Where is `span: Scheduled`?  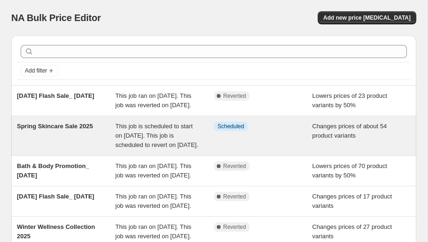
span: Scheduled is located at coordinates (231, 127).